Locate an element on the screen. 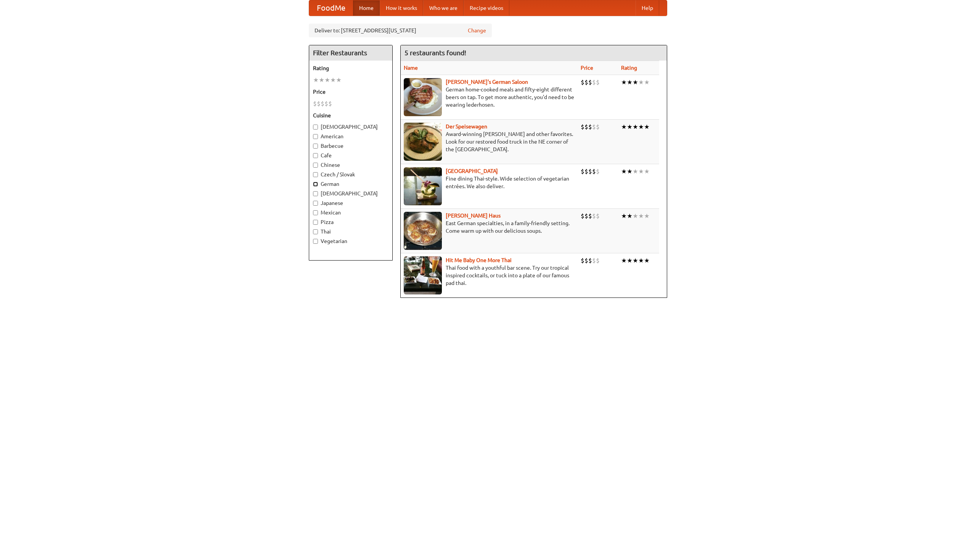 This screenshot has height=539, width=976. label: Czech / Slovak is located at coordinates (351, 175).